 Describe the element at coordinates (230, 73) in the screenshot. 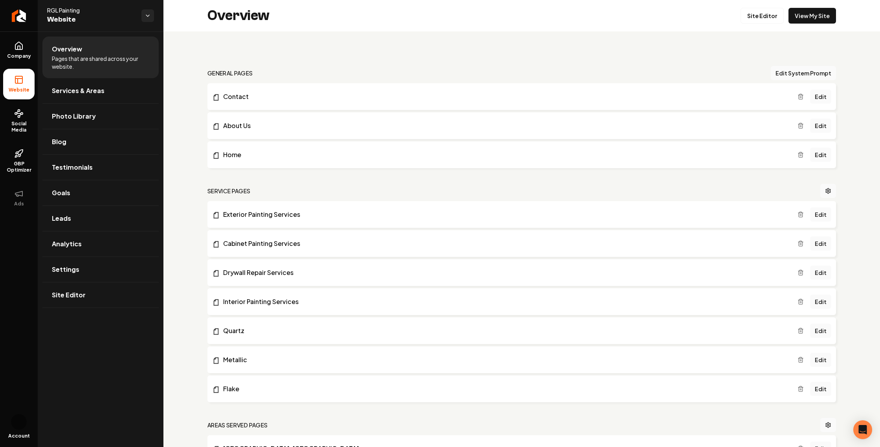

I see `h2: general pages` at that location.